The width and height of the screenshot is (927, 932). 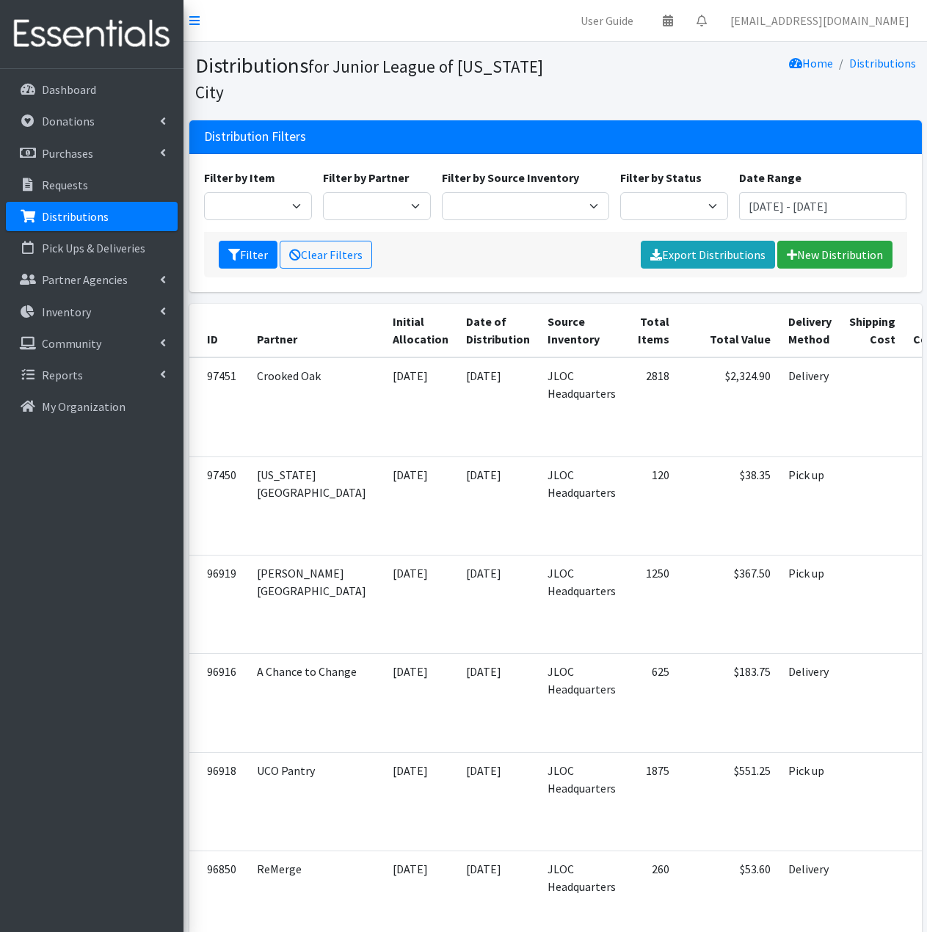 What do you see at coordinates (373, 78) in the screenshot?
I see `h1: Distributions` at bounding box center [373, 78].